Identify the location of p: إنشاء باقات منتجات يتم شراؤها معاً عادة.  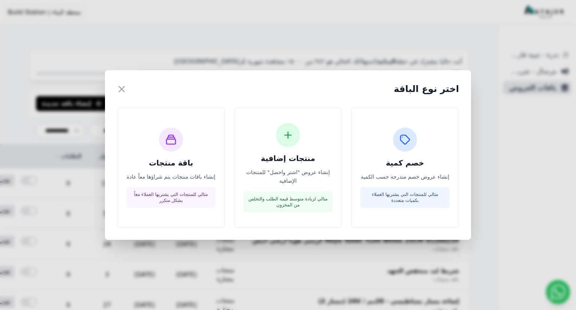
(171, 176).